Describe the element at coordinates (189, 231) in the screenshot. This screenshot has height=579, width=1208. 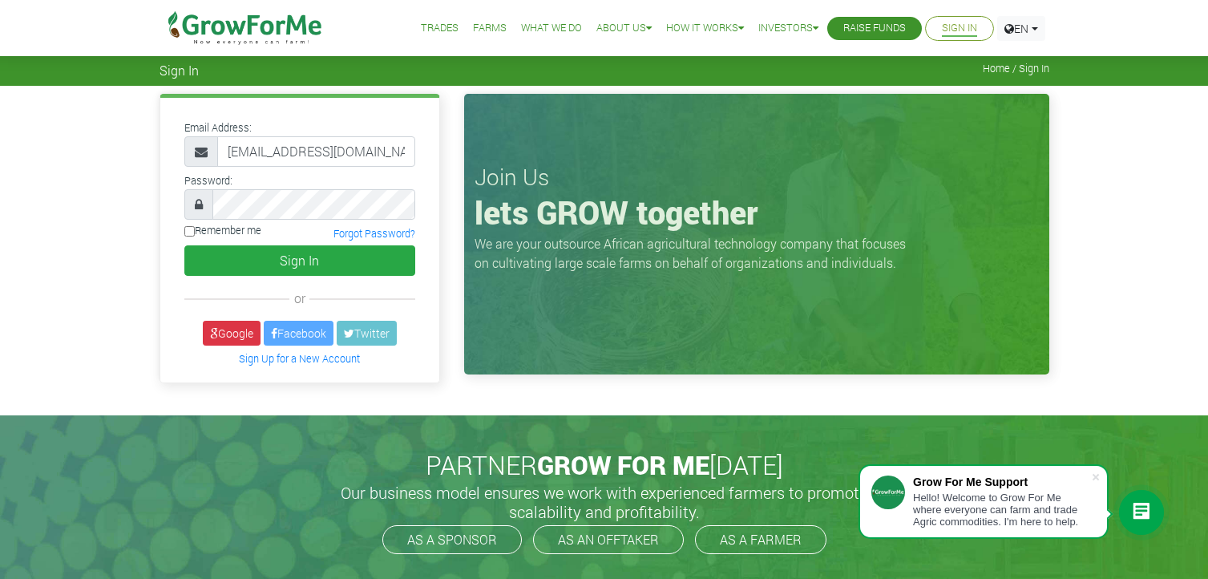
I see `input: Remember me` at that location.